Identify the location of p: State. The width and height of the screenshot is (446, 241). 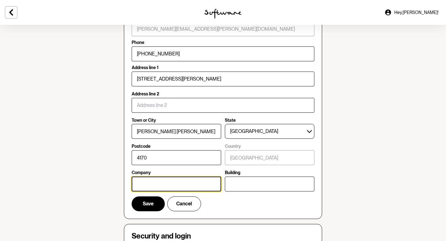
(230, 120).